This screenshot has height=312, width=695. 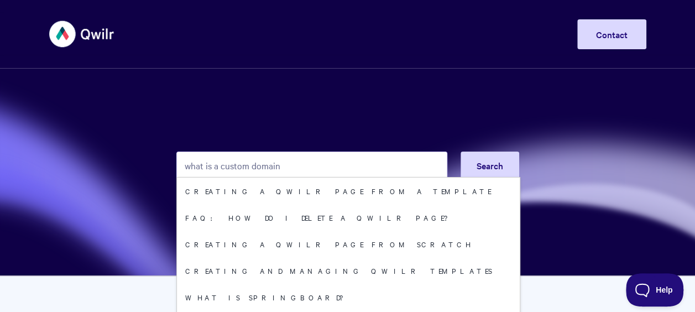 What do you see at coordinates (490, 165) in the screenshot?
I see `button: Search` at bounding box center [490, 165].